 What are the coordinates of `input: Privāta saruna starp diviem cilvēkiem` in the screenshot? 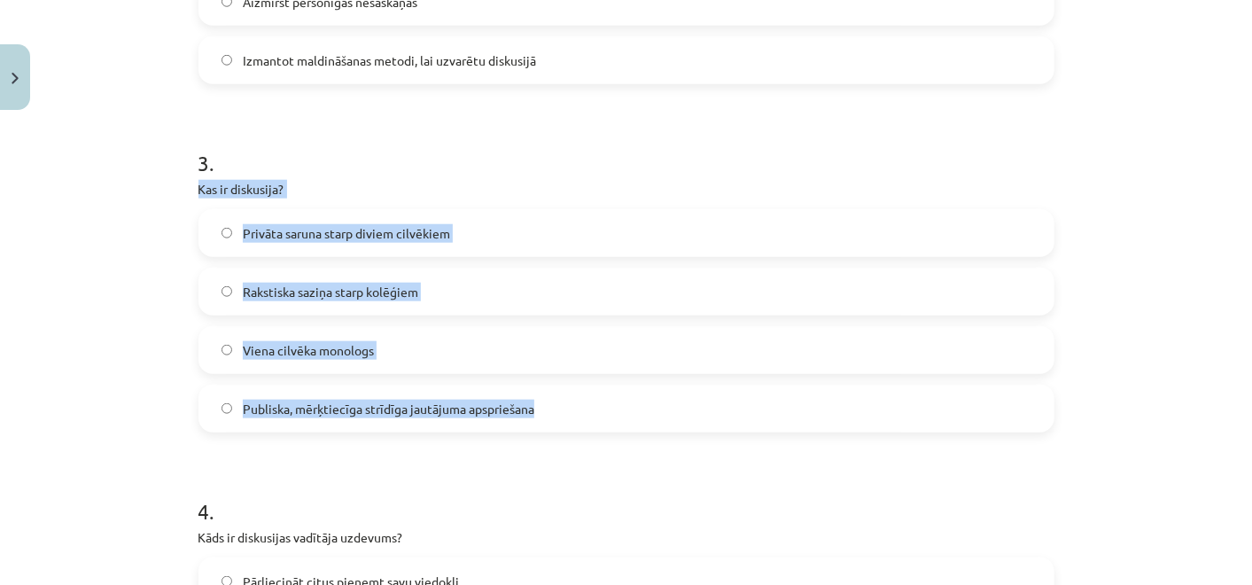 It's located at (227, 233).